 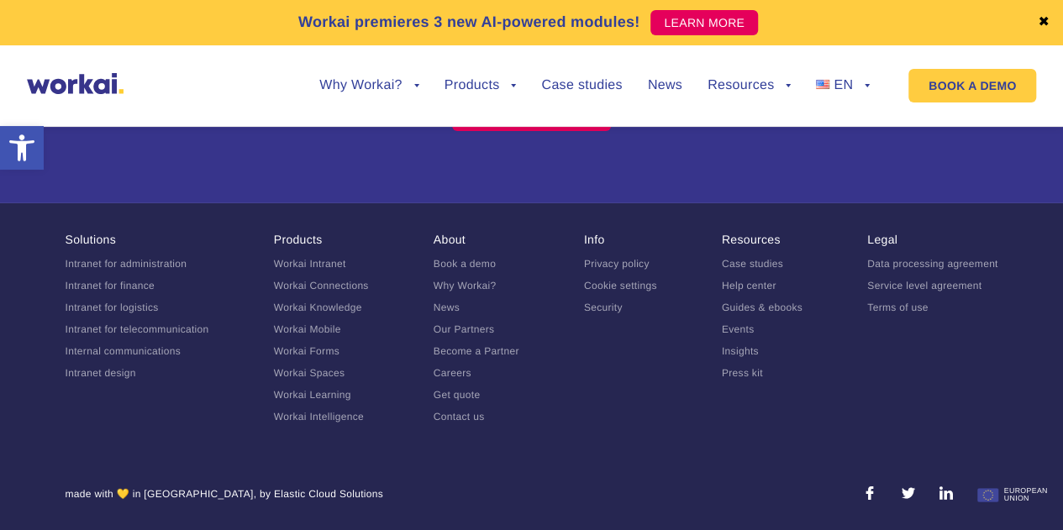 I want to click on a: Careers, so click(x=452, y=373).